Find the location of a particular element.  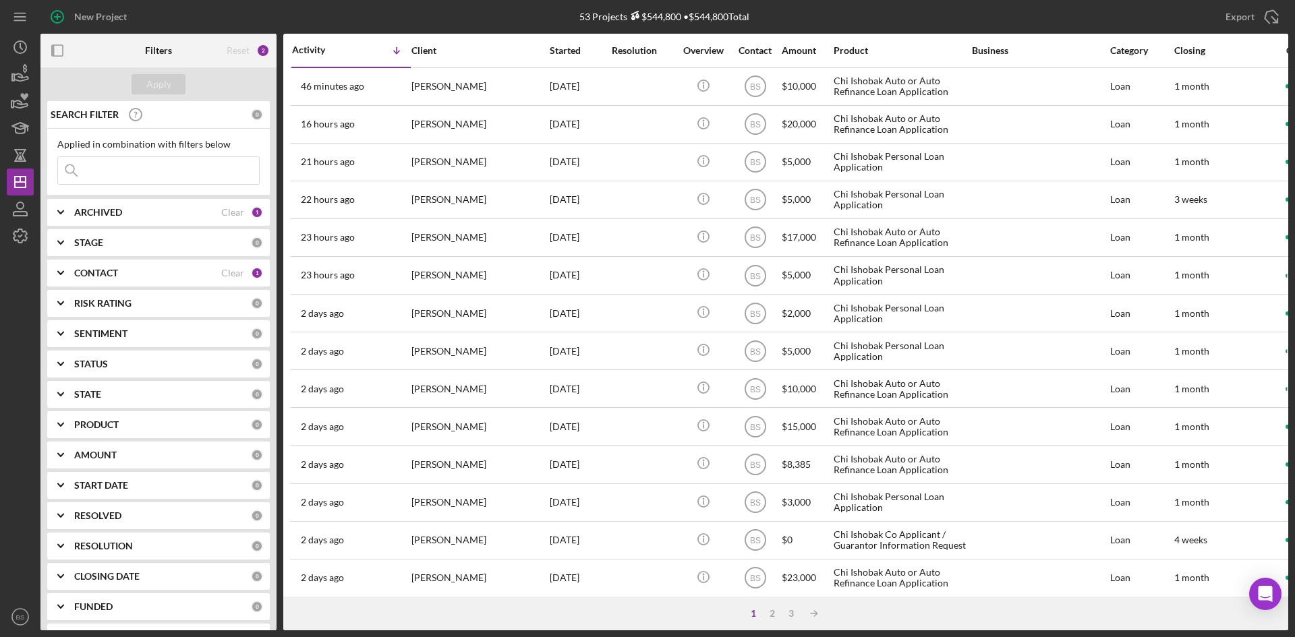

div: Contact is located at coordinates (755, 51).